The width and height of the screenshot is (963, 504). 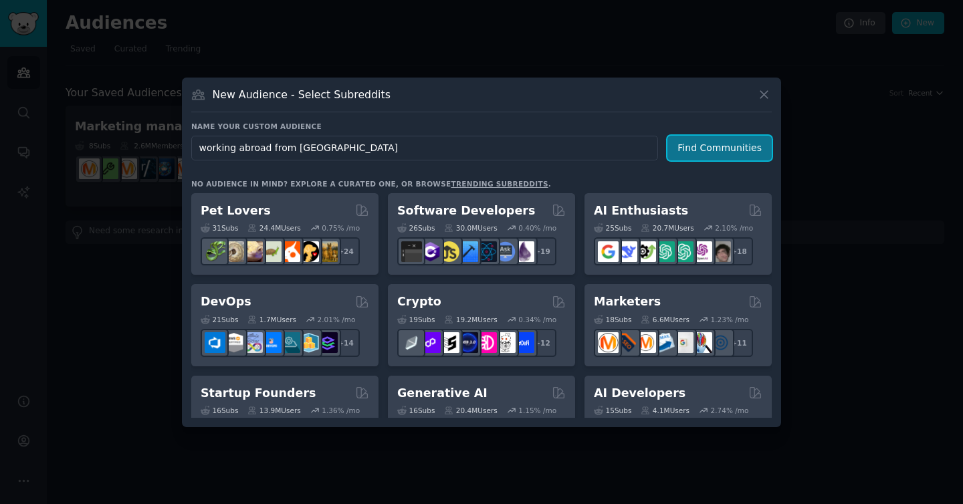 I want to click on div: 1.36 % /mo, so click(x=341, y=411).